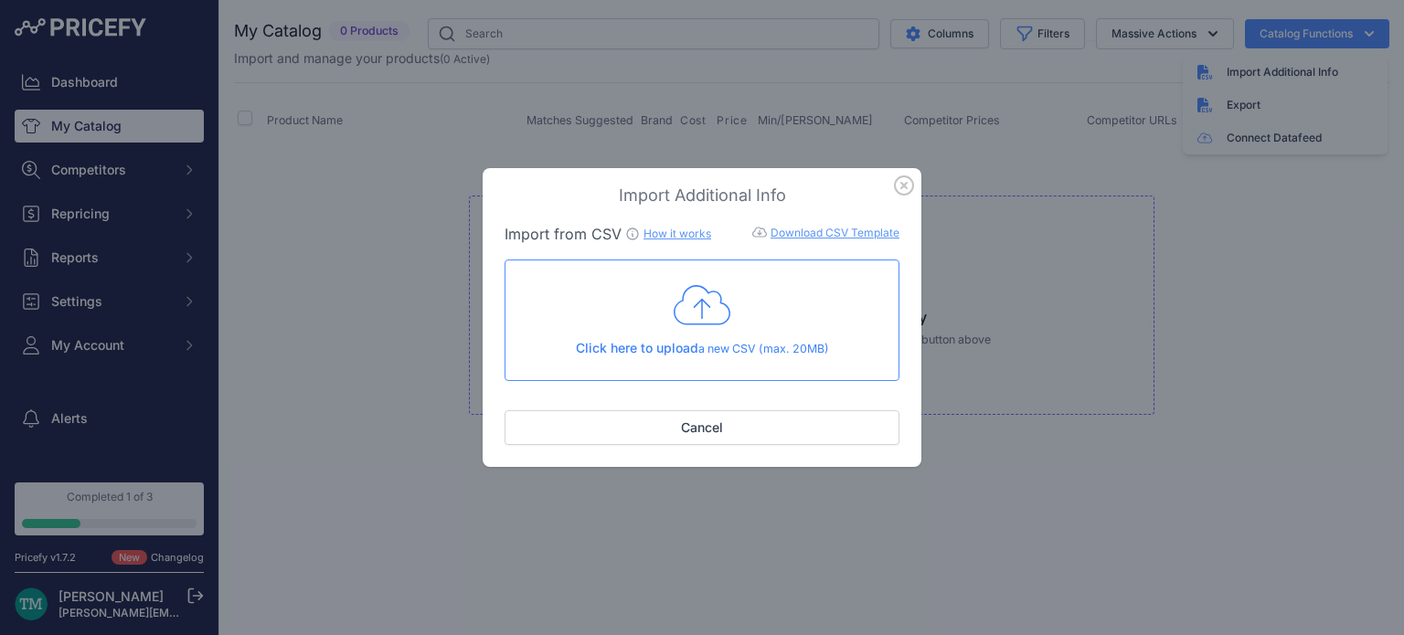  What do you see at coordinates (637, 347) in the screenshot?
I see `span: Click here to upload` at bounding box center [637, 347].